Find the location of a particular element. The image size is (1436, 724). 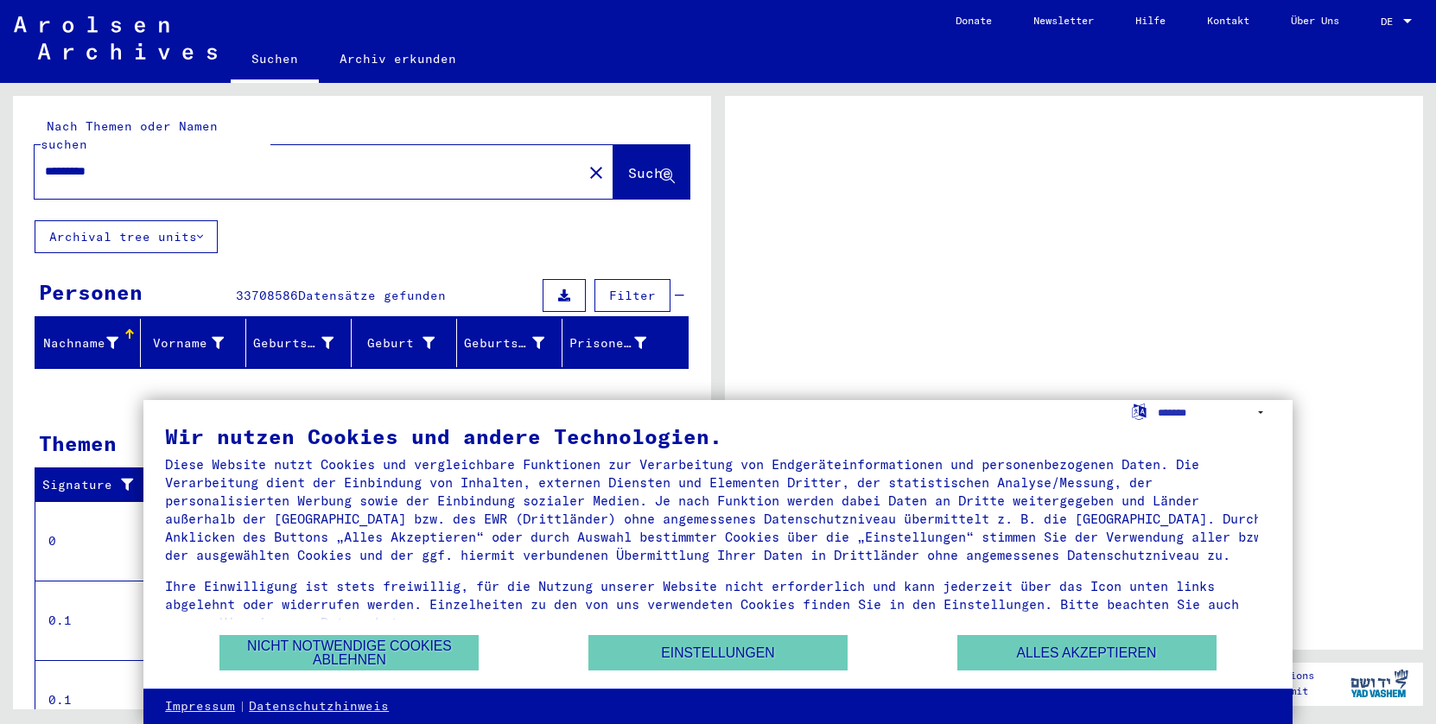

a: Suchen is located at coordinates (275, 60).